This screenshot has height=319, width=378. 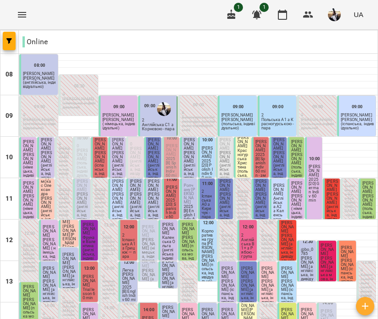 What do you see at coordinates (169, 252) in the screenshot?
I see `p: Каленська Ольга (англійська індивідуально)` at bounding box center [169, 252].